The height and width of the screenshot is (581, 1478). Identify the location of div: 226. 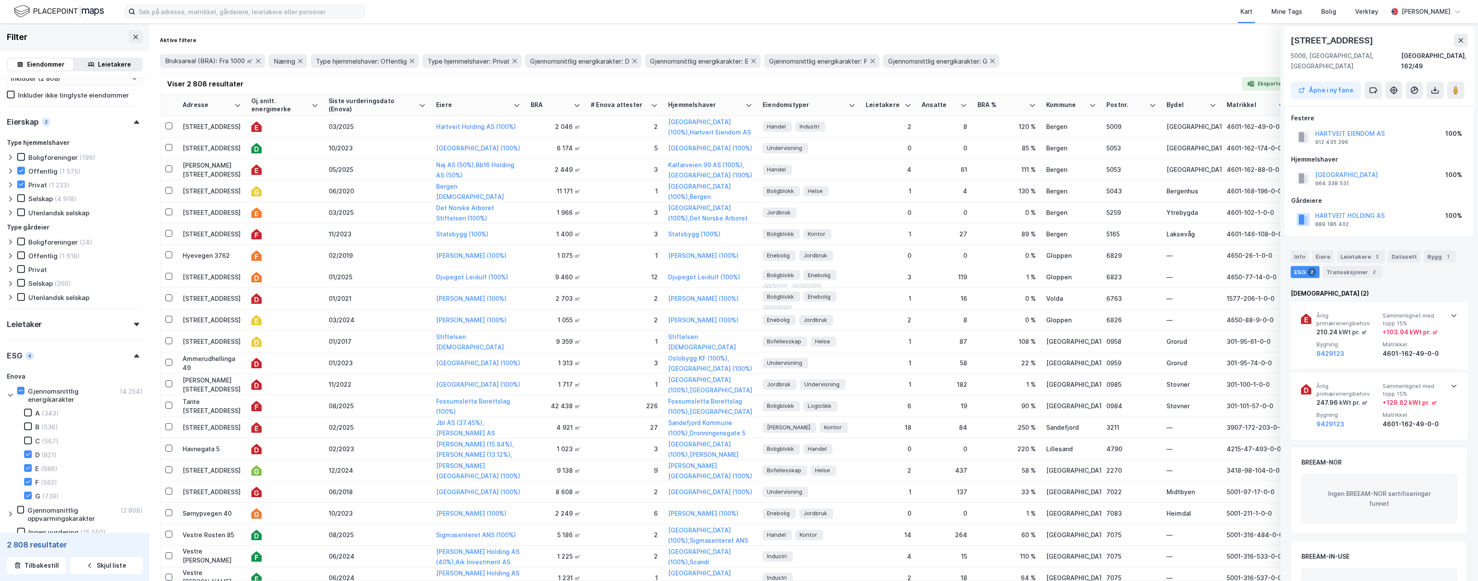
(624, 406).